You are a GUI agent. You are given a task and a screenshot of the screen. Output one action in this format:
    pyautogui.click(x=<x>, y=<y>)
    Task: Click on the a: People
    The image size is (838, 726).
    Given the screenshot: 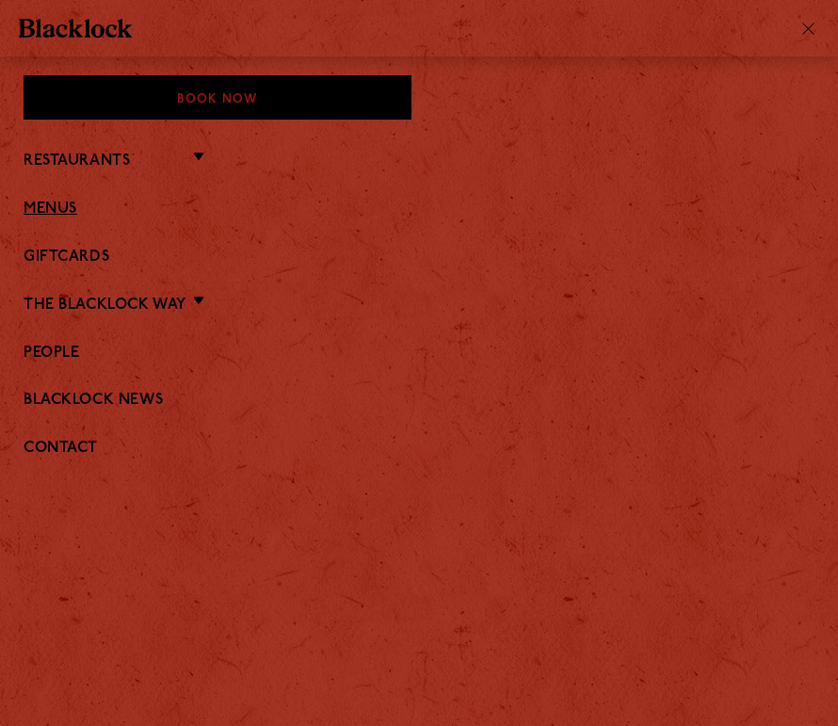 What is the action you would take?
    pyautogui.click(x=419, y=353)
    